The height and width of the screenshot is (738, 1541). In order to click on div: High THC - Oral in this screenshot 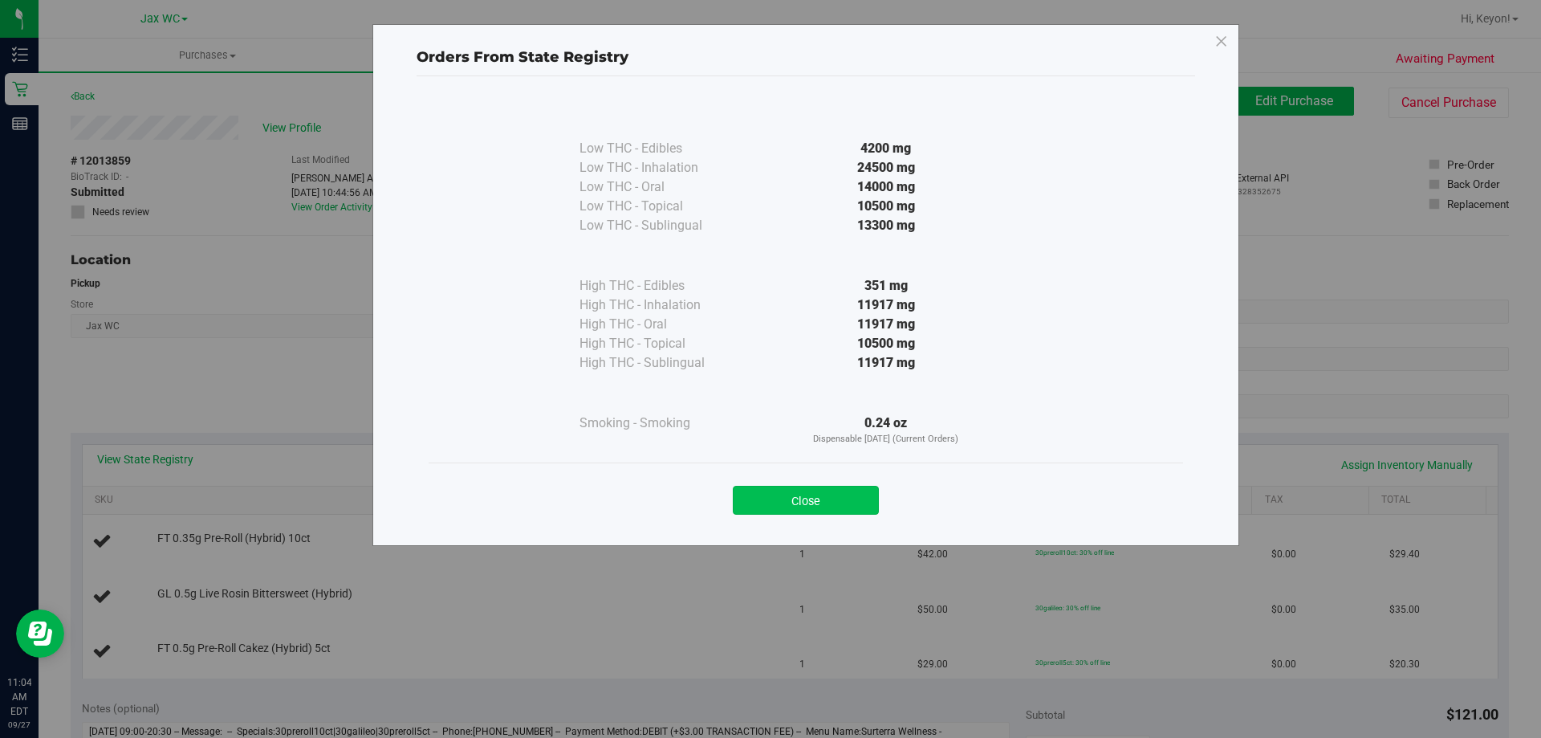, I will do `click(660, 324)`.